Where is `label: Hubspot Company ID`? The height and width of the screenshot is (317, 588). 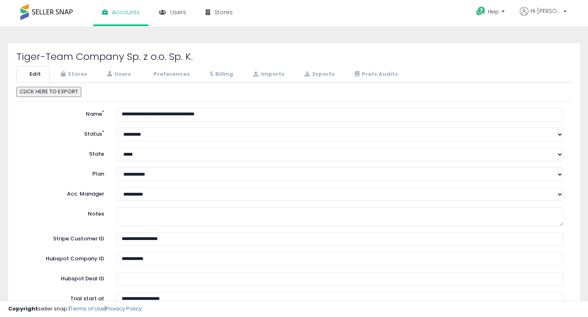 label: Hubspot Company ID is located at coordinates (64, 258).